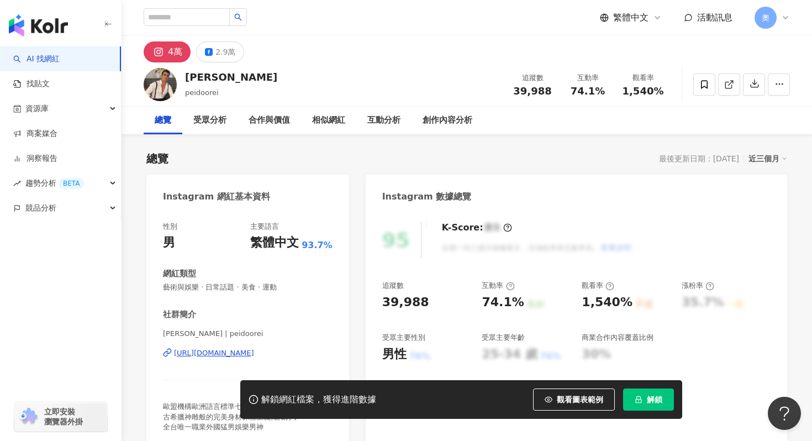  I want to click on button: 4萬, so click(167, 52).